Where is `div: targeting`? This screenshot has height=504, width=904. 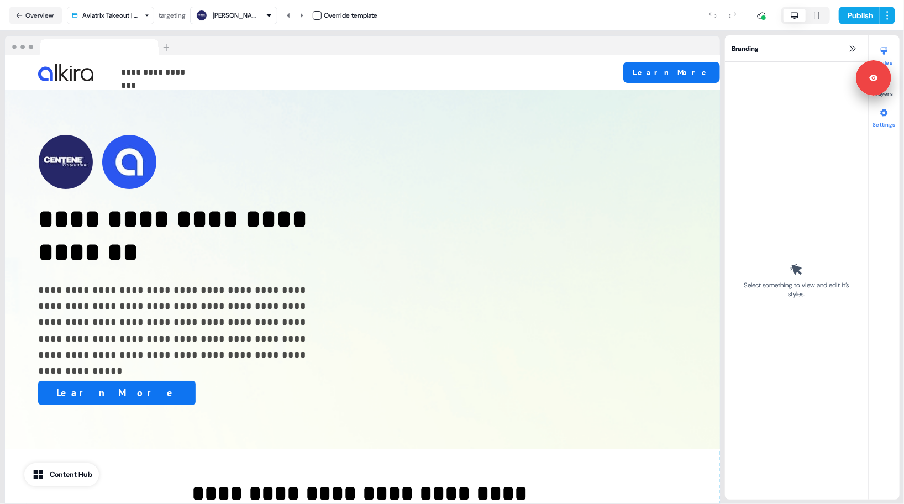
div: targeting is located at coordinates (172, 15).